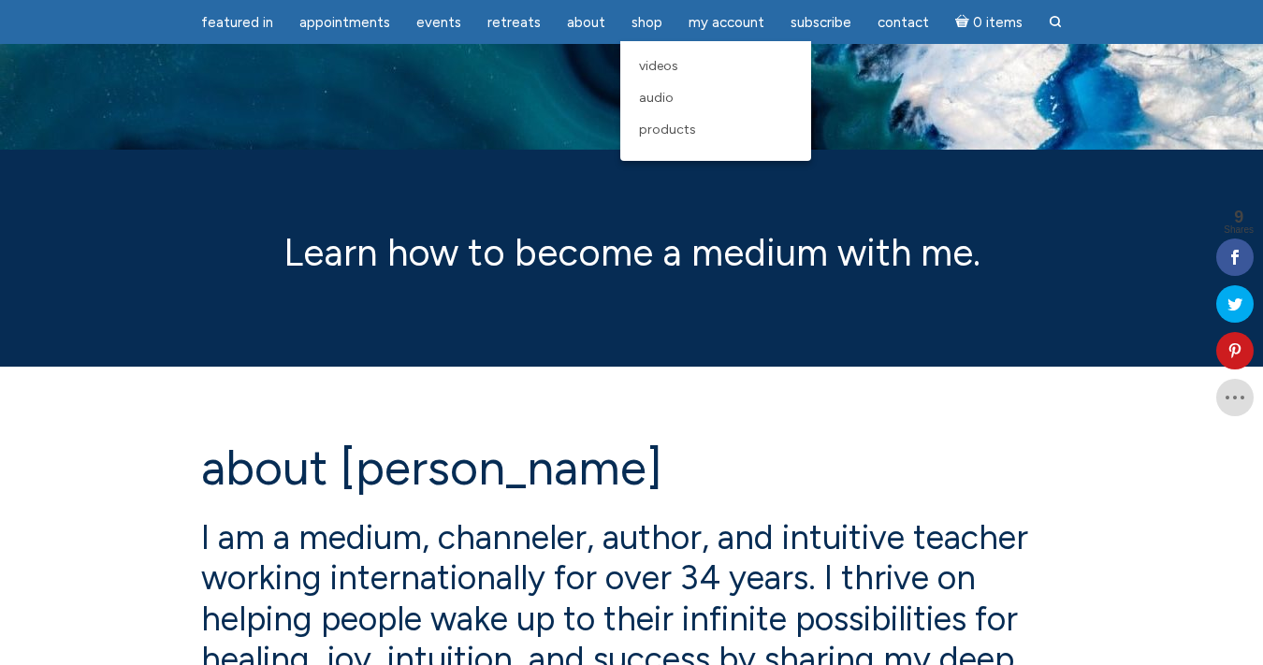 The image size is (1263, 665). I want to click on a: featured in, so click(237, 22).